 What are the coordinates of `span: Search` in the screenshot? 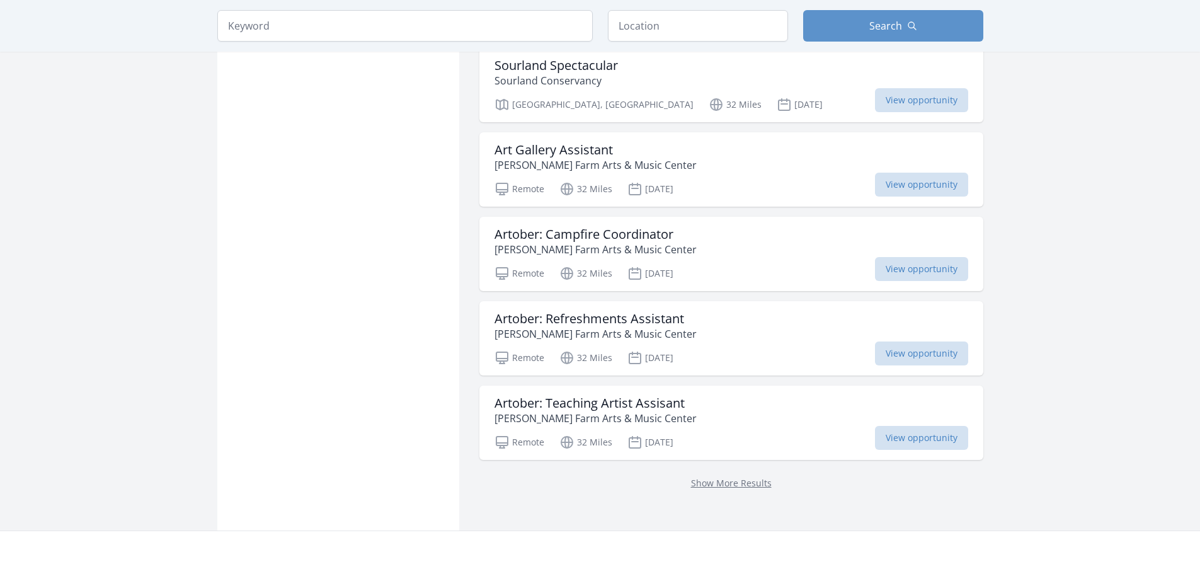 It's located at (886, 26).